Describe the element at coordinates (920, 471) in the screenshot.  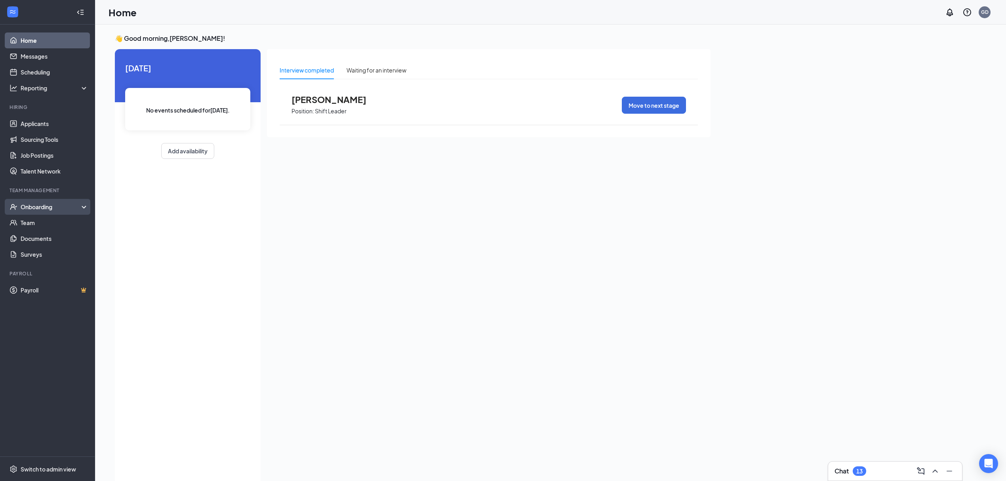
I see `svg: ComposeMessage` at that location.